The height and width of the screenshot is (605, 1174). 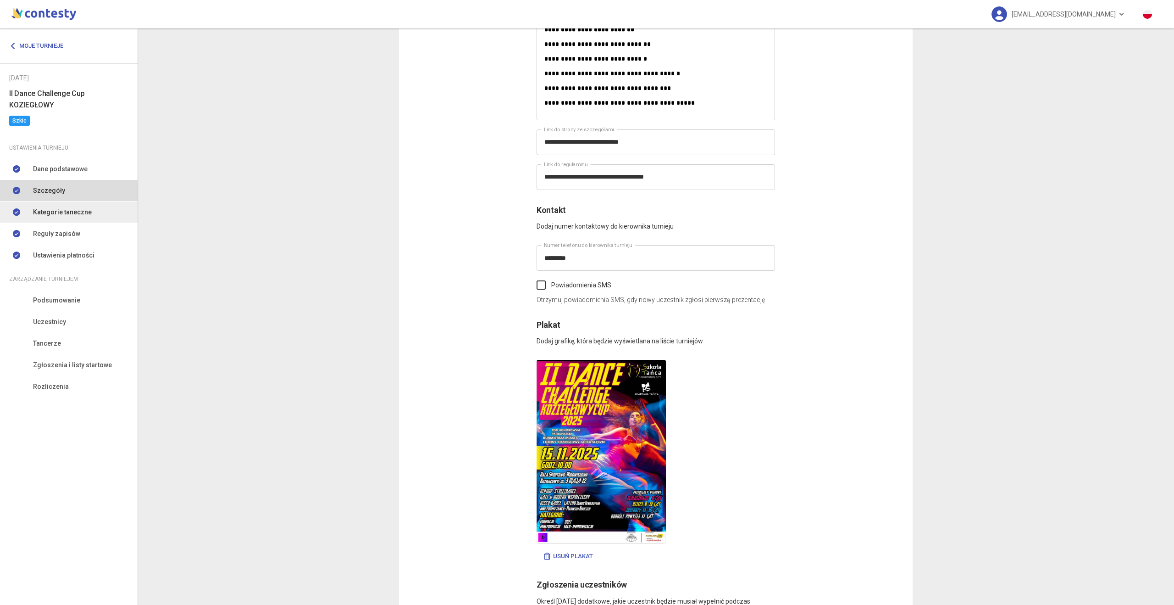 I want to click on a: Moje turnieje, so click(x=39, y=46).